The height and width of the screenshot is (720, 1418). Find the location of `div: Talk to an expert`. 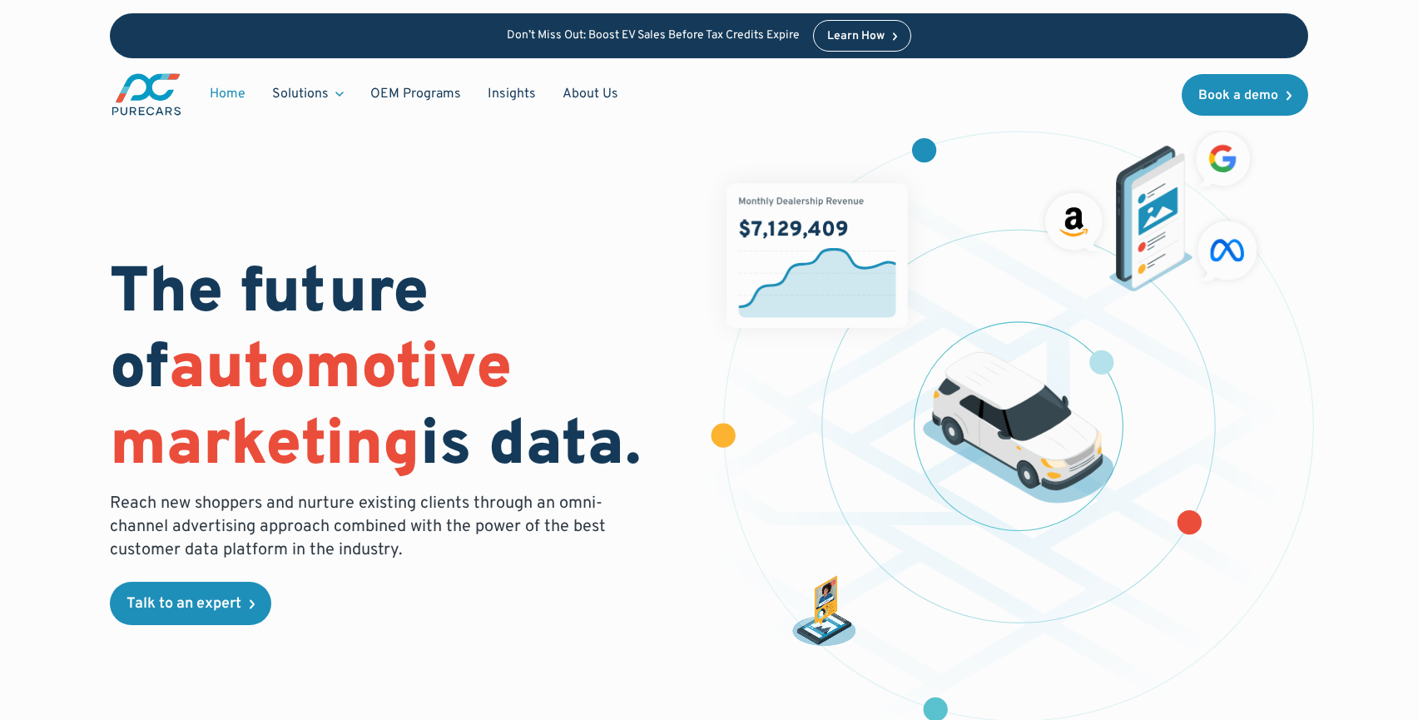

div: Talk to an expert is located at coordinates (184, 604).